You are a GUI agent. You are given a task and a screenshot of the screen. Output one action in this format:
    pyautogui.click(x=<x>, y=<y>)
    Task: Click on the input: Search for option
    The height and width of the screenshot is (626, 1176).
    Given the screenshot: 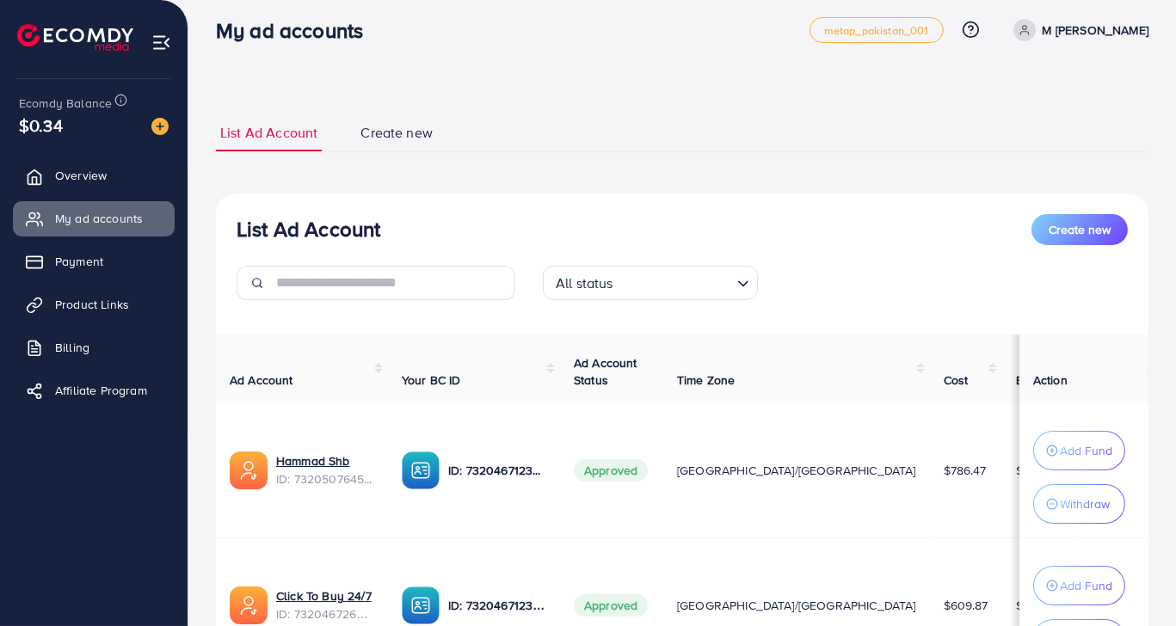 What is the action you would take?
    pyautogui.click(x=674, y=281)
    